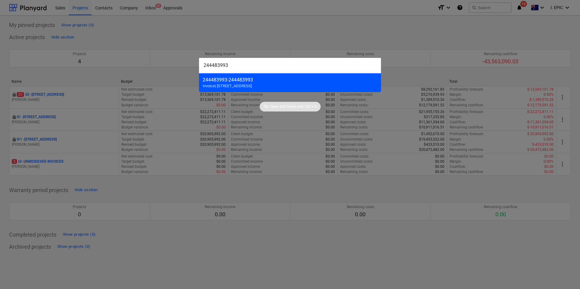  What do you see at coordinates (290, 80) in the screenshot?
I see `div: 244483993 - 244483993` at bounding box center [290, 80].